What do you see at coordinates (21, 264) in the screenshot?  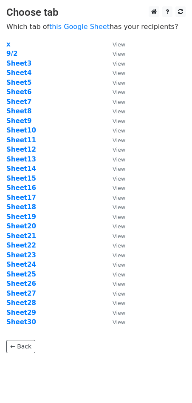 I see `strong: Sheet24` at bounding box center [21, 264].